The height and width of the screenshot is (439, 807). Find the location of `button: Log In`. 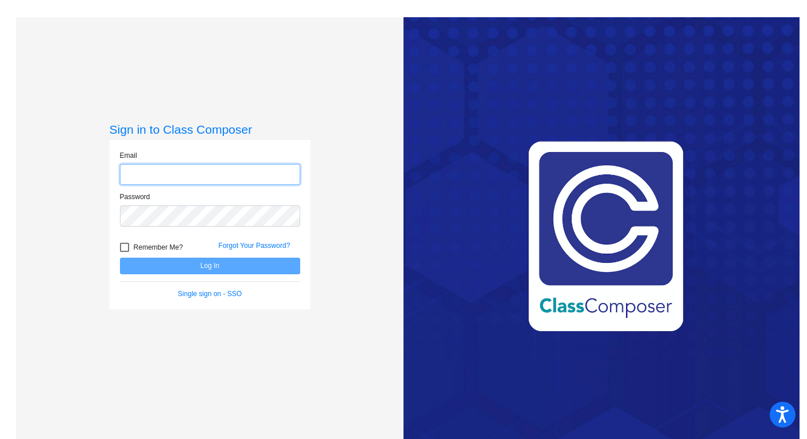

button: Log In is located at coordinates (210, 266).